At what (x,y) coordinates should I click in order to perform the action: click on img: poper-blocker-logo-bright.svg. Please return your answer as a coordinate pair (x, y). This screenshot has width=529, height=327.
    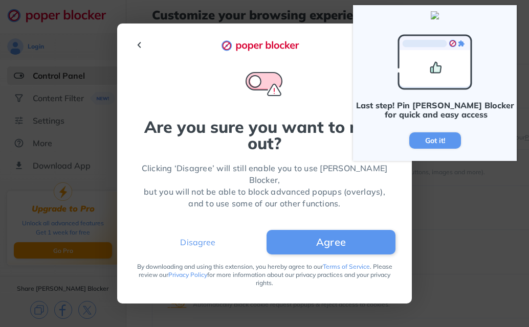
    Looking at the image, I should click on (435, 15).